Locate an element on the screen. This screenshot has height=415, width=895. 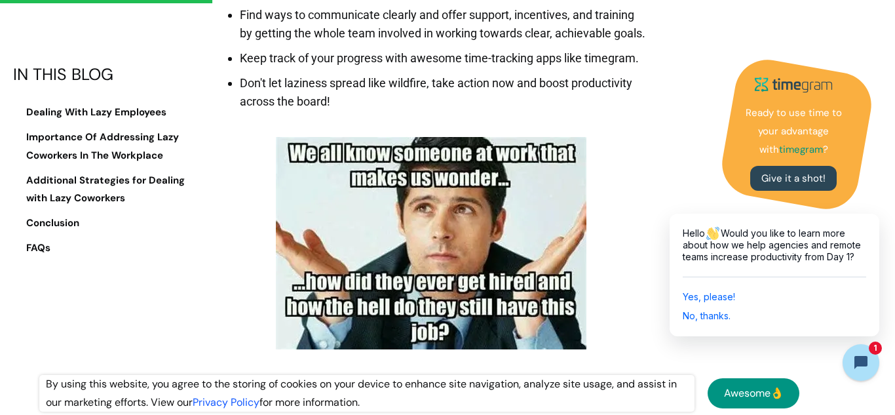
strong: timegram is located at coordinates (800, 149).